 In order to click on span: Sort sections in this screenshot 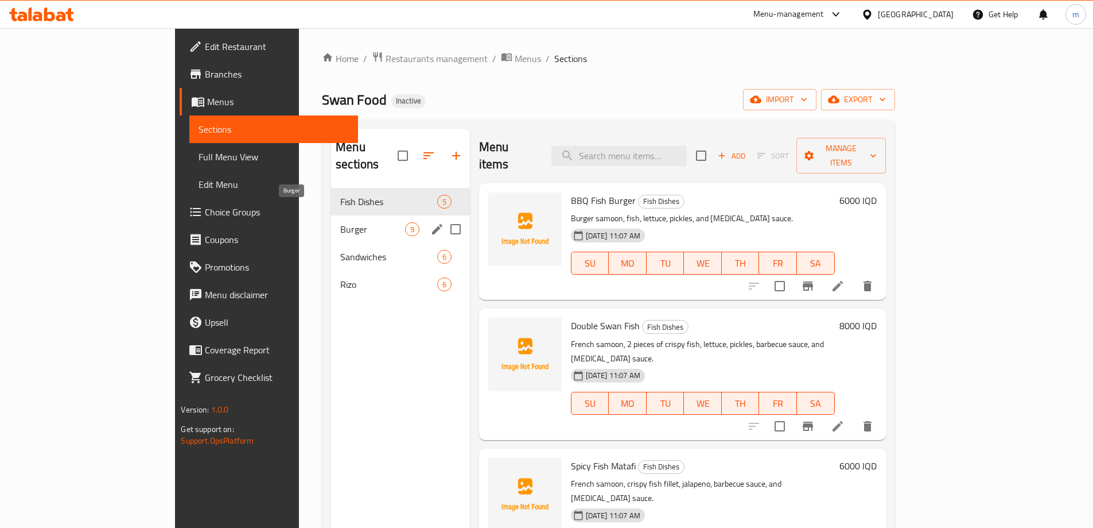, I will do `click(429, 156)`.